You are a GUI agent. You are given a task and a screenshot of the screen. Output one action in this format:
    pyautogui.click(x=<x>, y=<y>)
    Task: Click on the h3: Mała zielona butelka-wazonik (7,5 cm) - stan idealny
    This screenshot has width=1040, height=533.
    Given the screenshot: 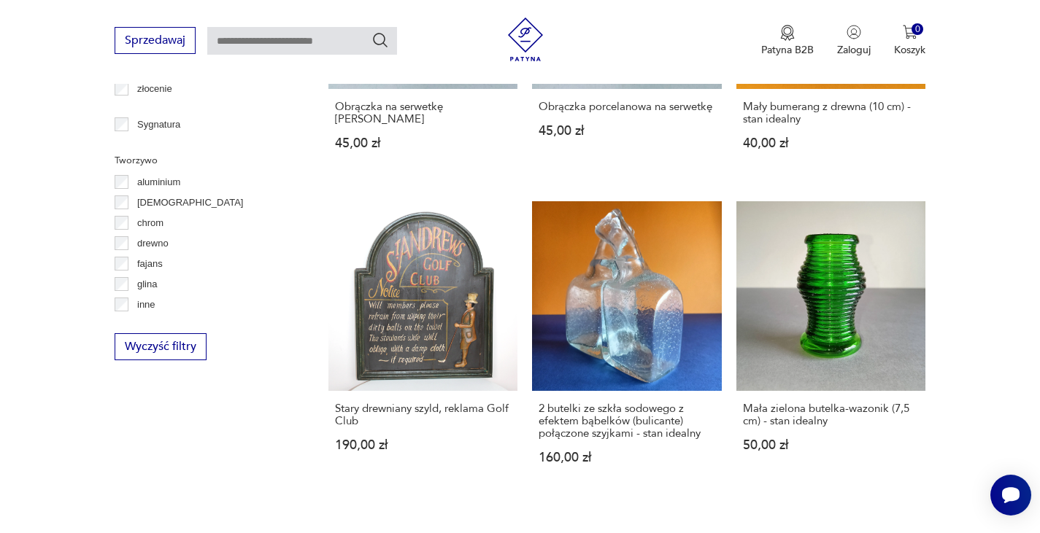 What is the action you would take?
    pyautogui.click(x=831, y=415)
    